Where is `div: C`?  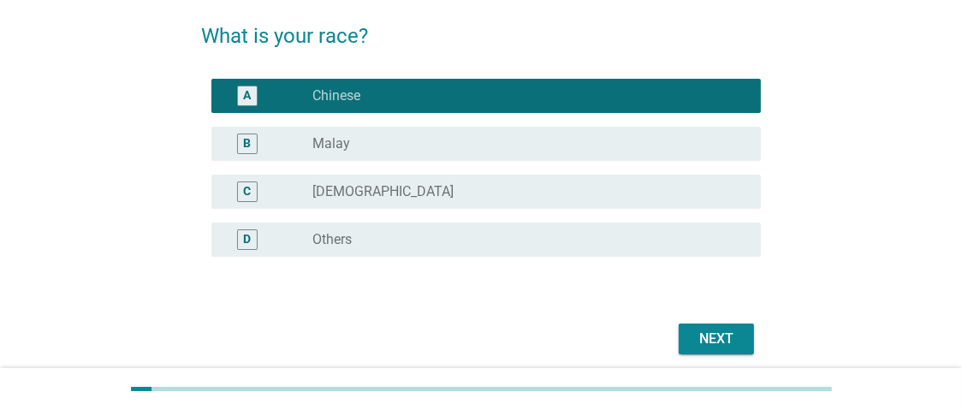
div: C is located at coordinates (246, 191).